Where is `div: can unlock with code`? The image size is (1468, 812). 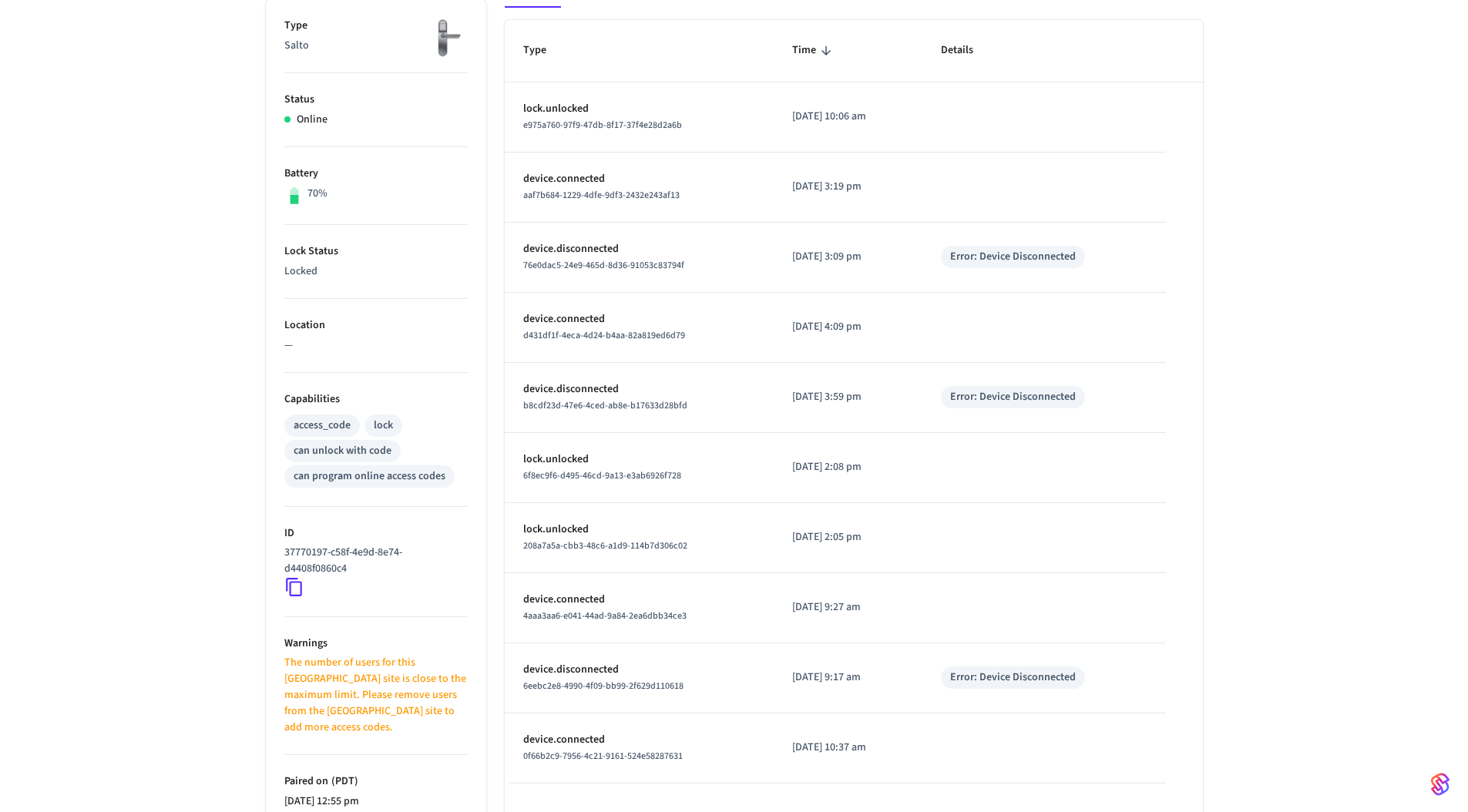 div: can unlock with code is located at coordinates (342, 451).